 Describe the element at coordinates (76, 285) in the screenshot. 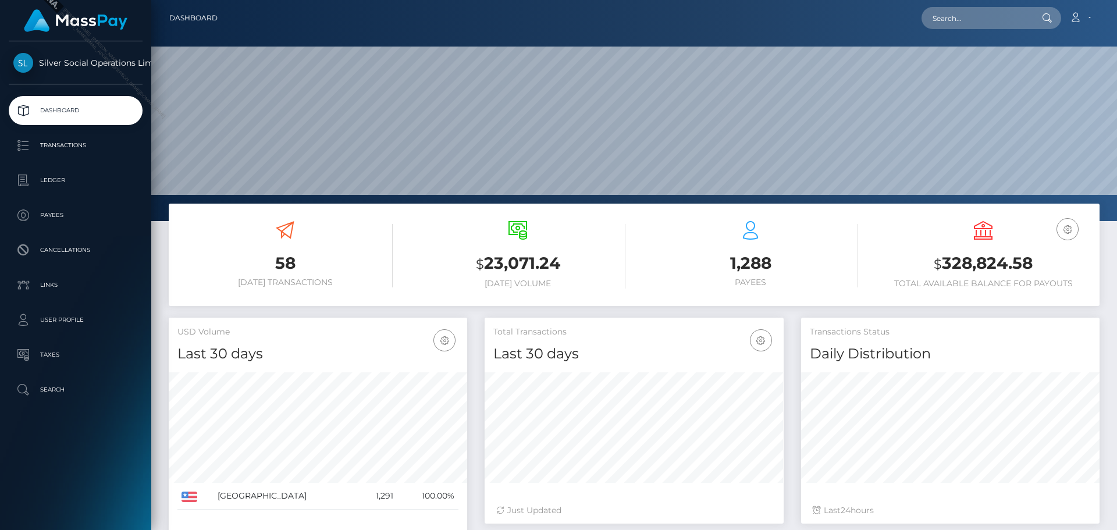

I see `p: Links` at that location.